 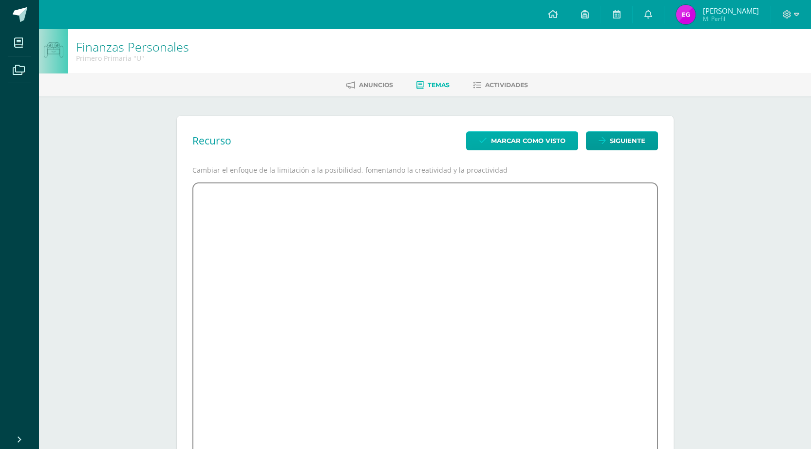 I want to click on span: Actividades, so click(x=506, y=85).